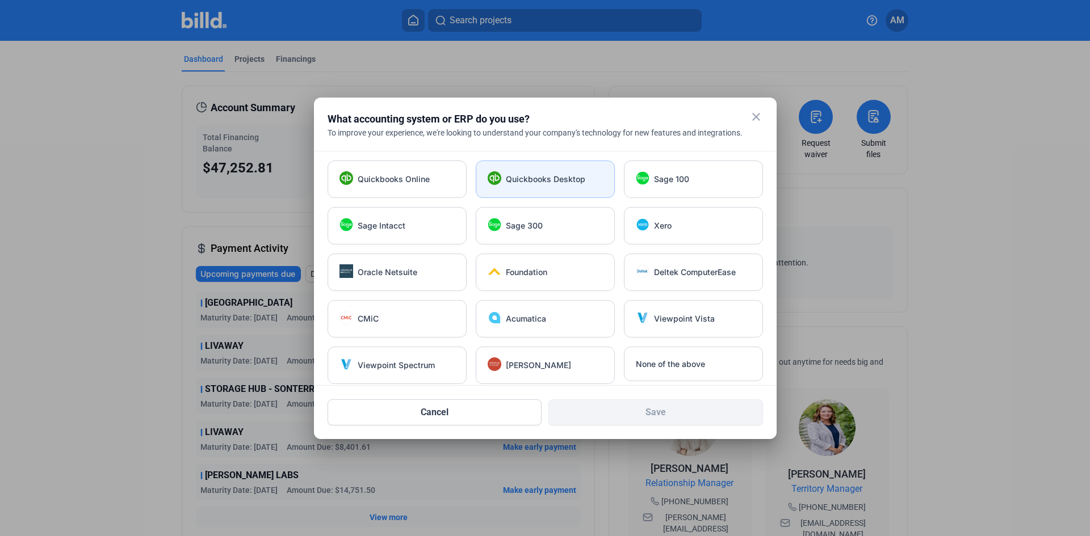  Describe the element at coordinates (670, 364) in the screenshot. I see `span: None of the above` at that location.